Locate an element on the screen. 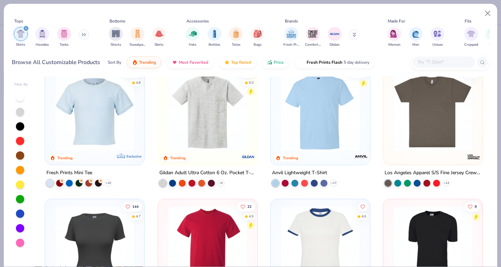  div: filter for Men is located at coordinates (416, 37).